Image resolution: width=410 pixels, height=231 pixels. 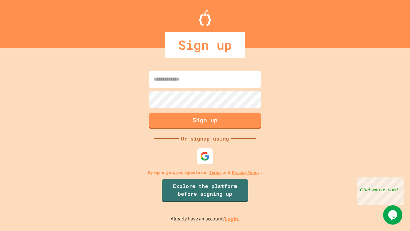 I want to click on a: Terms, so click(x=215, y=172).